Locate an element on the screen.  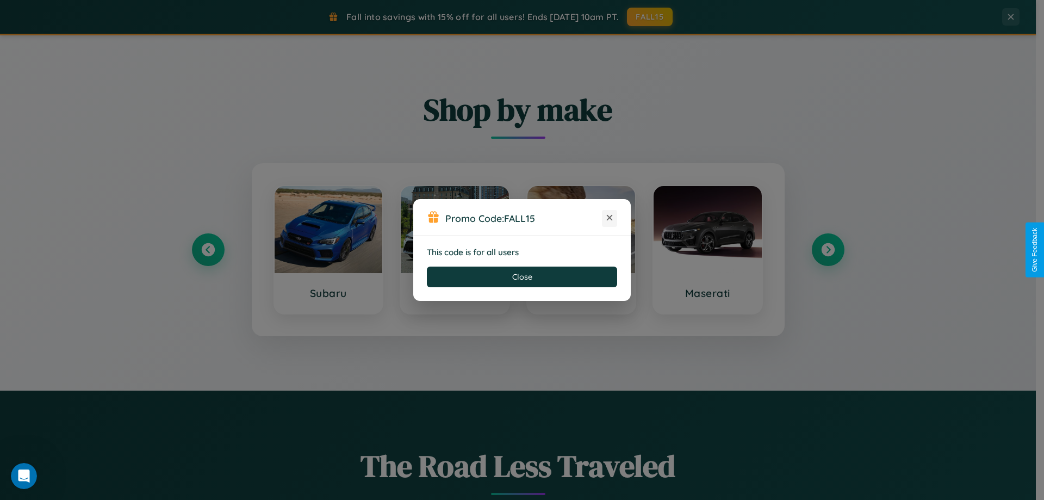
h3: Promo Code: is located at coordinates (524, 218).